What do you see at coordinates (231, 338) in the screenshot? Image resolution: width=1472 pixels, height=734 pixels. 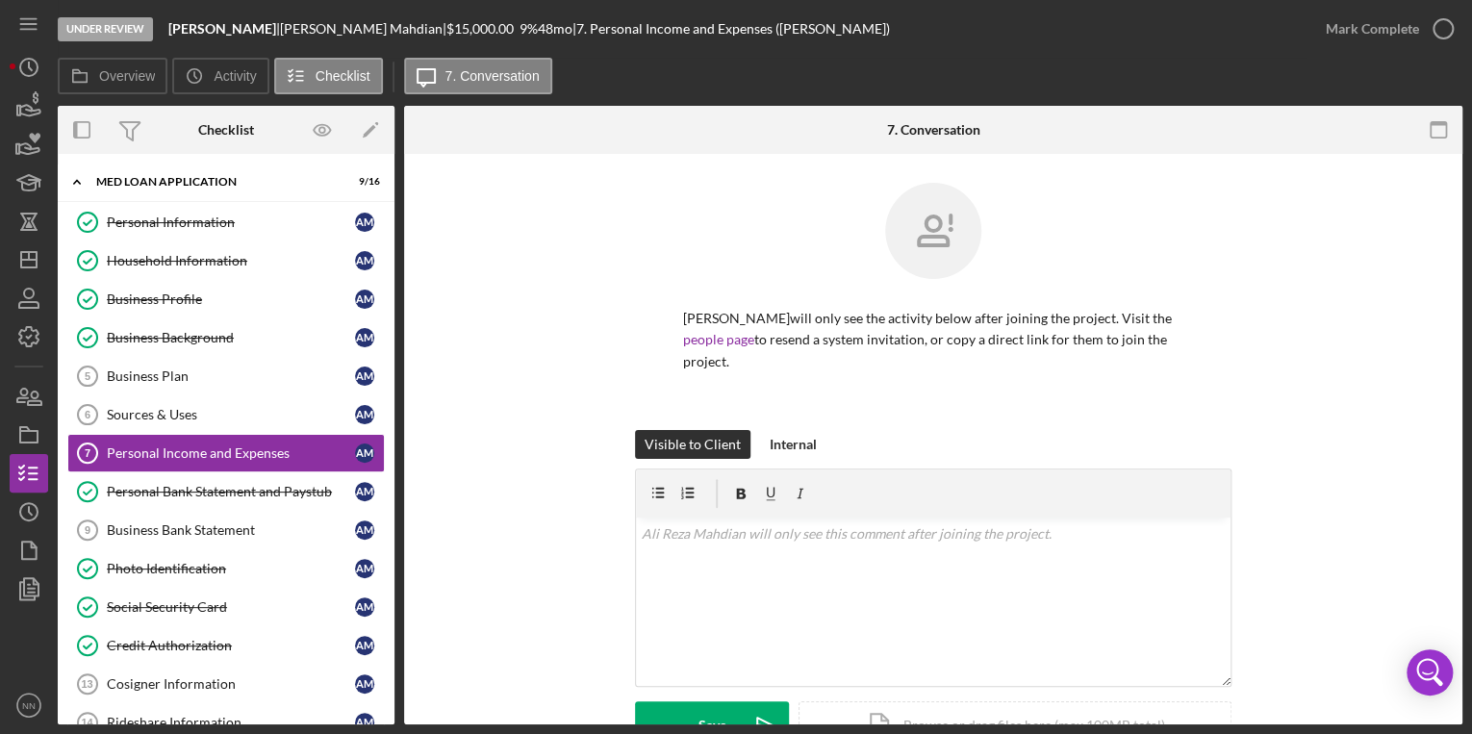 I see `div: Business Background` at bounding box center [231, 338].